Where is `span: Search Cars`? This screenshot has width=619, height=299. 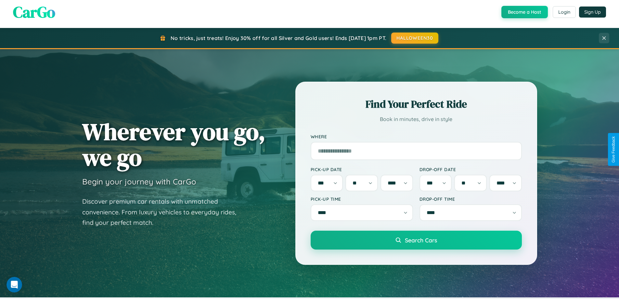
span: Search Cars is located at coordinates (421, 240).